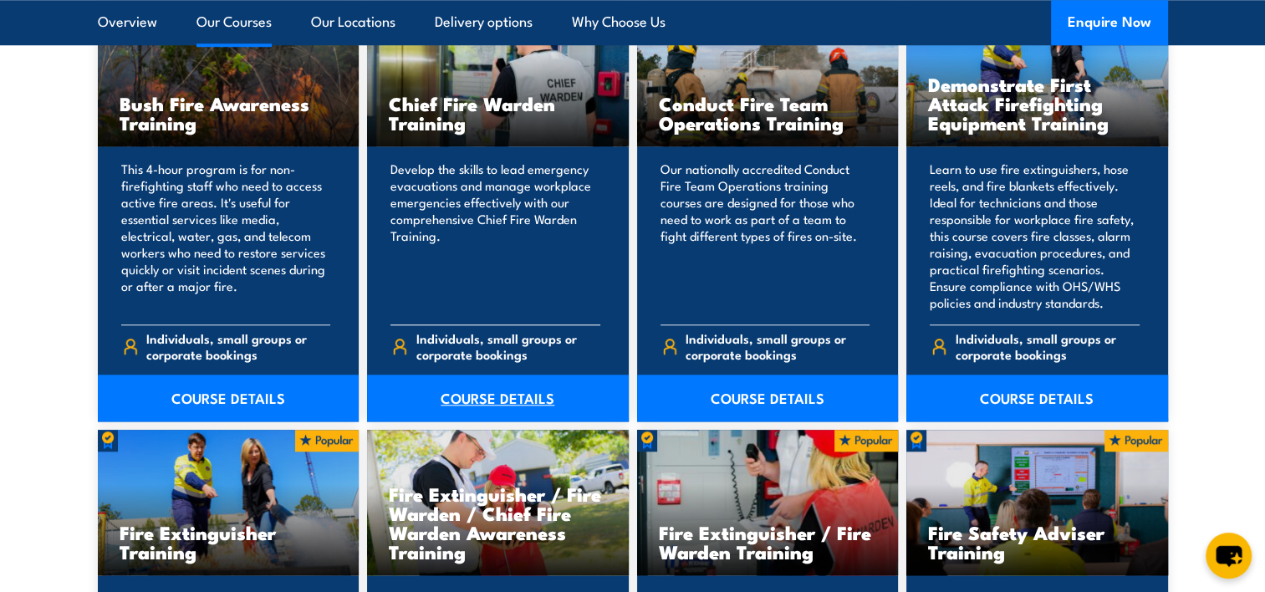  Describe the element at coordinates (768, 542) in the screenshot. I see `h3: Fire Extinguisher / Fire Warden Training` at that location.